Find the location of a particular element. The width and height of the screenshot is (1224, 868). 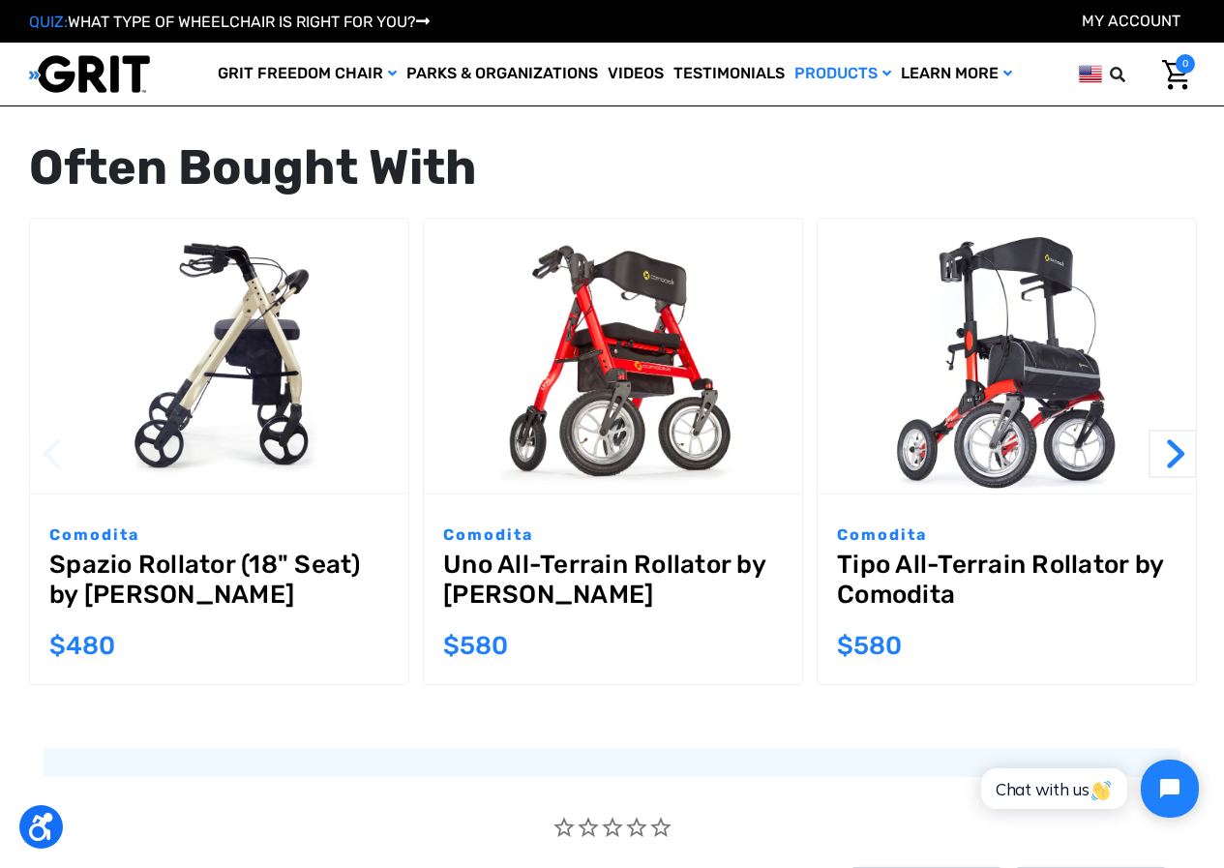

a: QUIZ:WHAT TYPE OF WHEELCHAIR IS RIGHT FOR YOU? is located at coordinates (229, 21).